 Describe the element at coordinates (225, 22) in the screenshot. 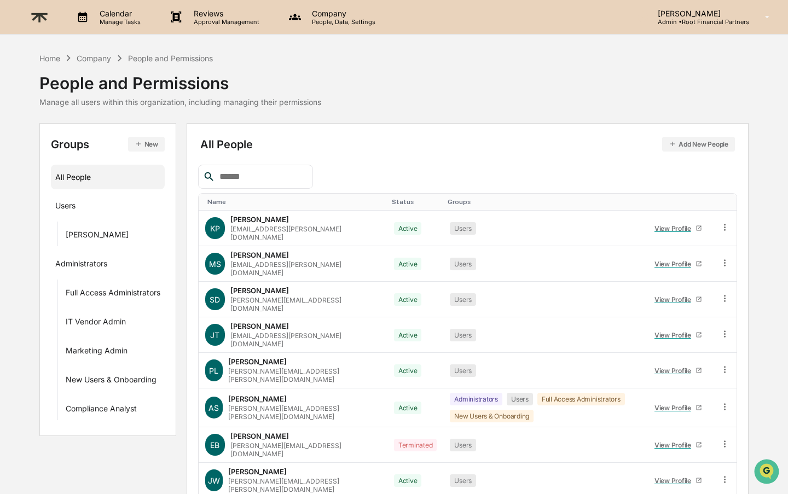

I see `p: Approval Management` at that location.